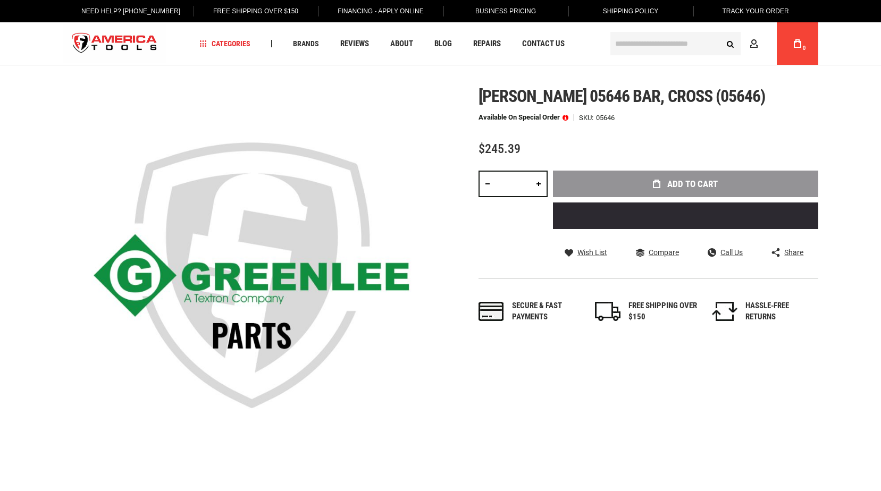 This screenshot has width=881, height=491. Describe the element at coordinates (306, 44) in the screenshot. I see `span: Brands` at that location.